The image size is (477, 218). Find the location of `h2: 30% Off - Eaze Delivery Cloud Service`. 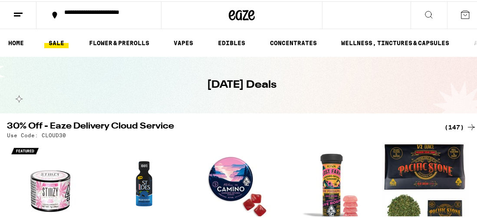

h2: 30% Off - Eaze Delivery Cloud Service is located at coordinates (221, 126).